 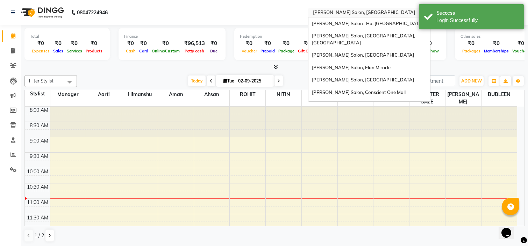 What do you see at coordinates (369, 59) in the screenshot?
I see `ng-dropdown-panel: Options list` at bounding box center [369, 59].